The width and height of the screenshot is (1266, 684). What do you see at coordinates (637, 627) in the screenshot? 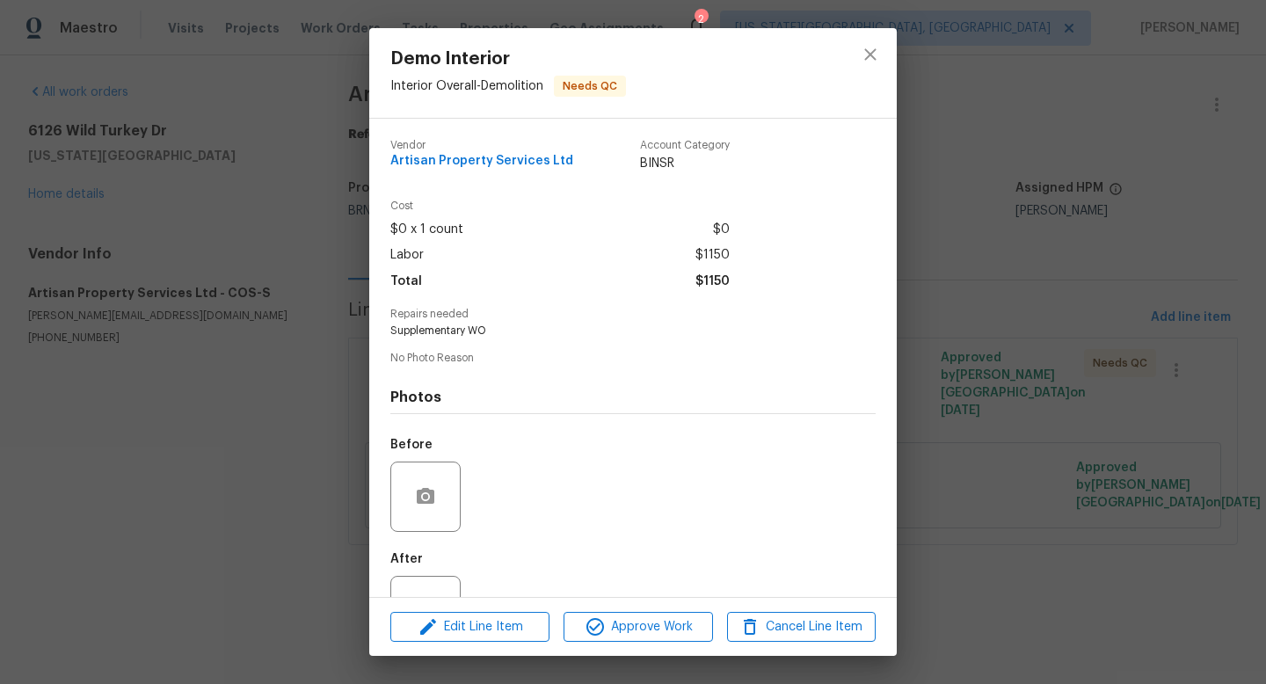
I see `span: Approve Work` at bounding box center [637, 627].